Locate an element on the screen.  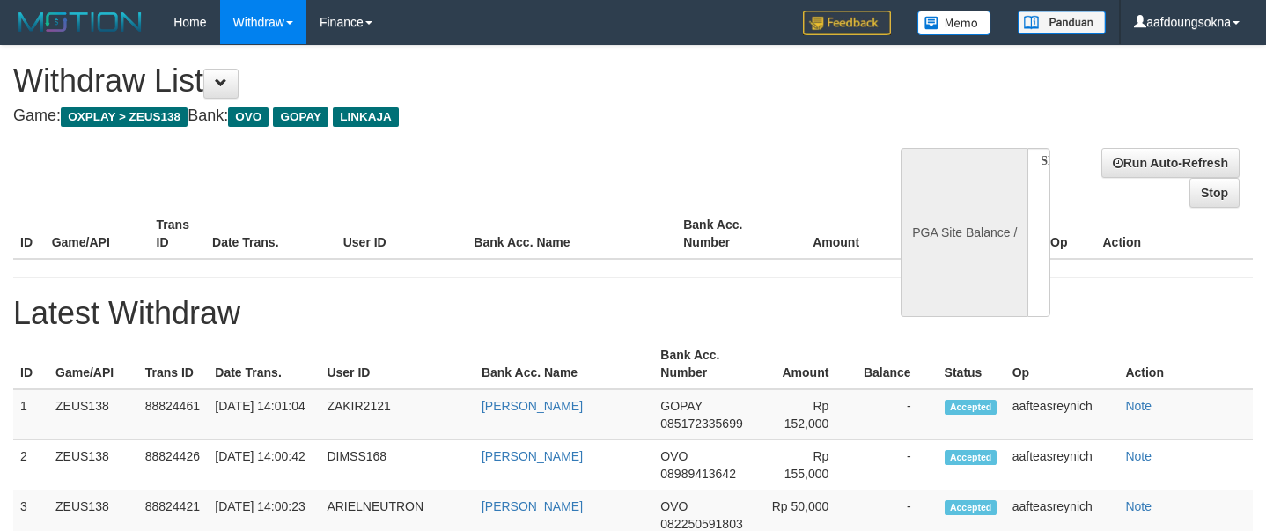
span: 08989413642 is located at coordinates (698, 474).